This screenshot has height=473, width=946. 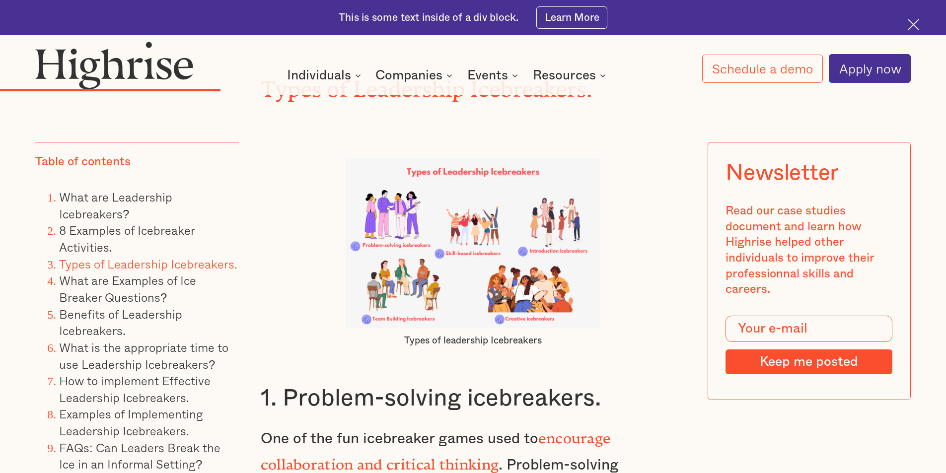 What do you see at coordinates (809, 251) in the screenshot?
I see `div: Read our case studies document and learn how Highrise helped other individuals to improve their p...` at bounding box center [809, 251].